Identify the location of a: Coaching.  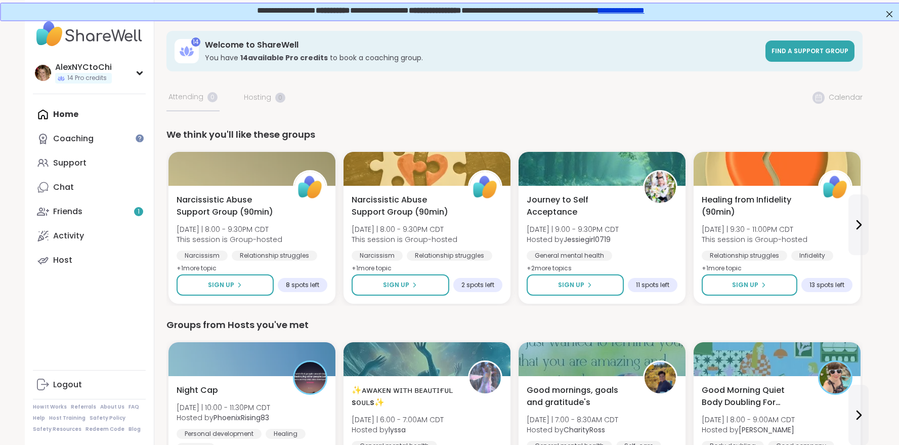
(89, 139).